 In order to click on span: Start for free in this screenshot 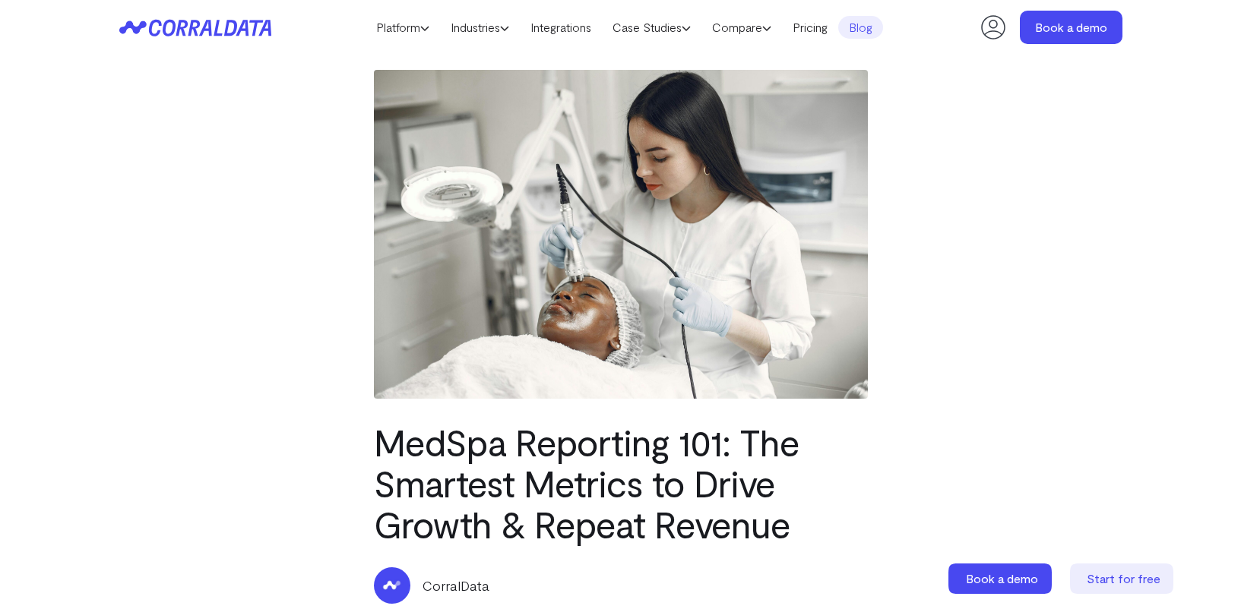, I will do `click(1123, 578)`.